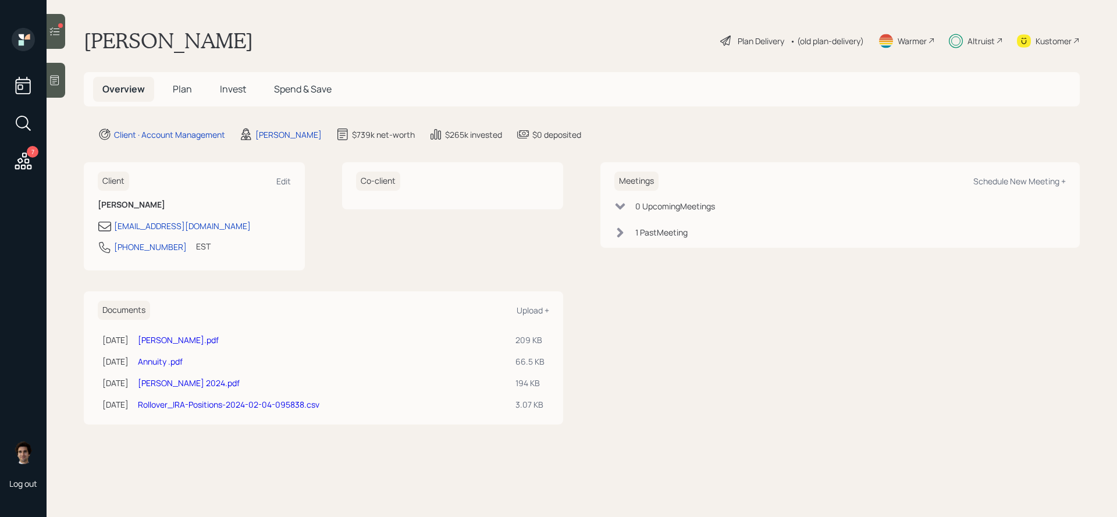 This screenshot has width=1117, height=517. What do you see at coordinates (160, 361) in the screenshot?
I see `a: Annuity .pdf` at bounding box center [160, 361].